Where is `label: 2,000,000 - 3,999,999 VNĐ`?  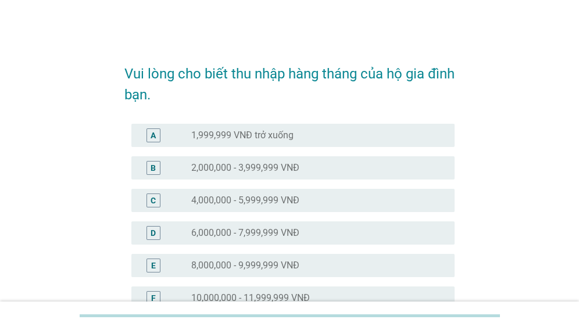 label: 2,000,000 - 3,999,999 VNĐ is located at coordinates (245, 168).